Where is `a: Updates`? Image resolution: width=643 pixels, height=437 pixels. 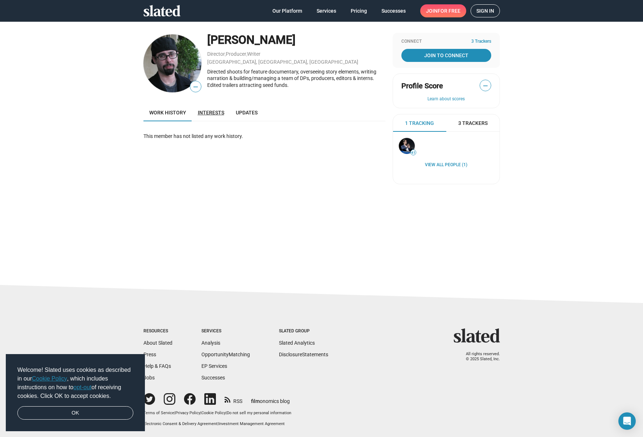 a: Updates is located at coordinates (247, 113).